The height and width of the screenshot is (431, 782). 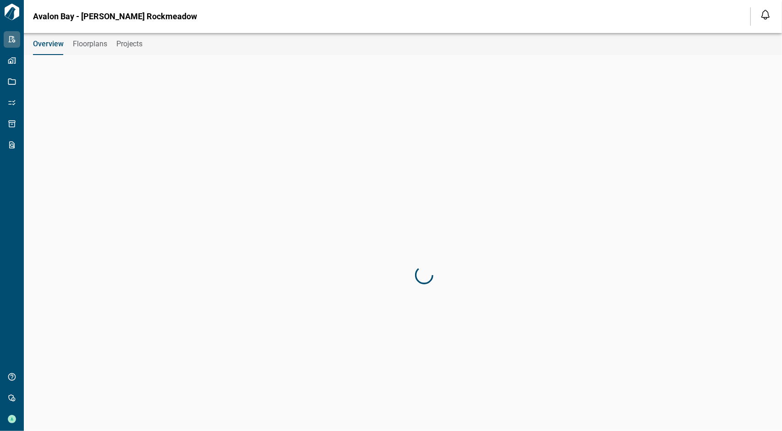 I want to click on span: Floorplans, so click(x=90, y=44).